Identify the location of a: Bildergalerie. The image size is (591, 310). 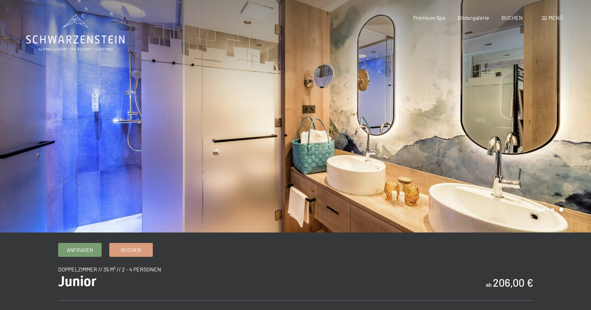
(473, 17).